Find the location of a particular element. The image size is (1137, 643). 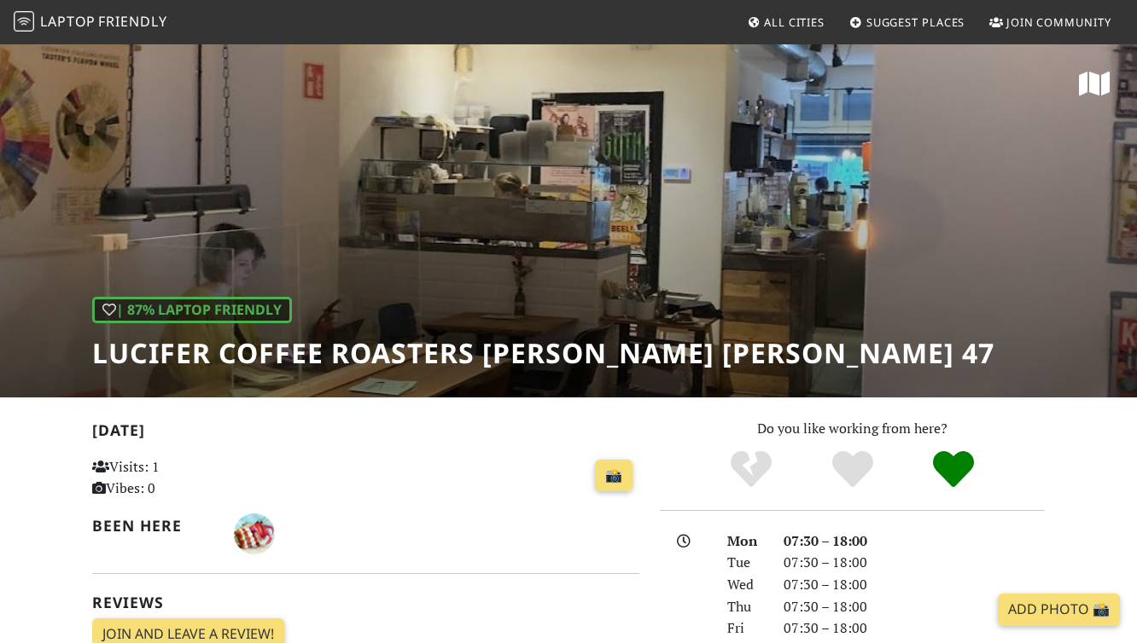

span: Join Community is located at coordinates (1058, 22).